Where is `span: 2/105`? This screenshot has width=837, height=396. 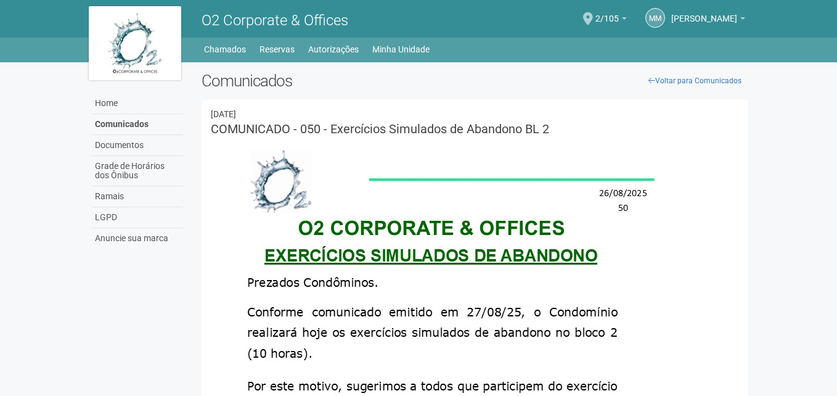 span: 2/105 is located at coordinates (607, 12).